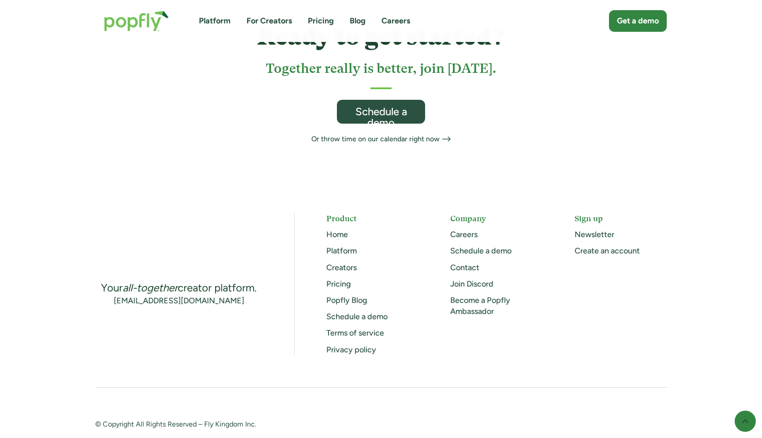 This screenshot has width=762, height=438. Describe the element at coordinates (381, 139) in the screenshot. I see `a: Or throw time on our calendar right now` at that location.